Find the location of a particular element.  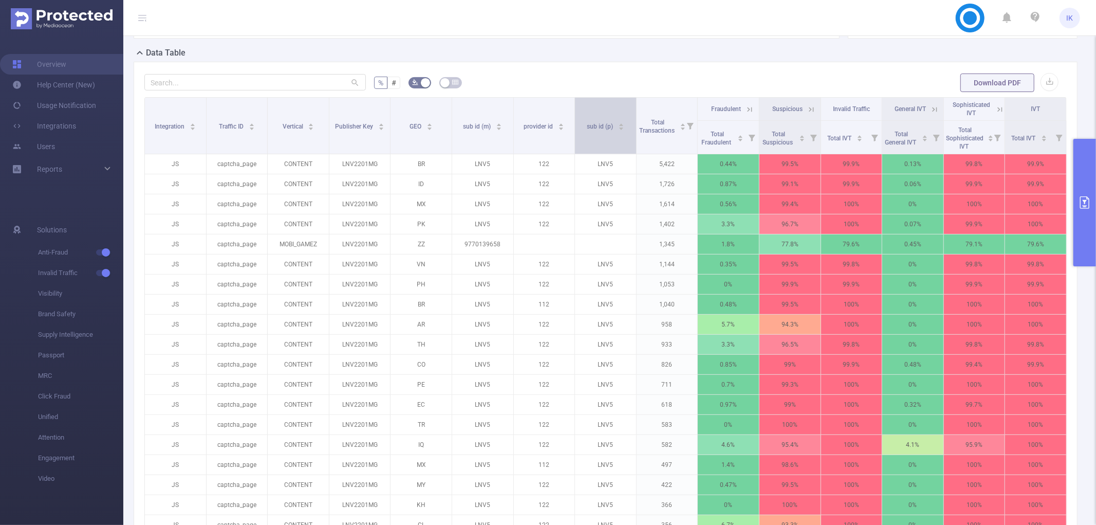

span: Click Fraud is located at coordinates (81, 396).